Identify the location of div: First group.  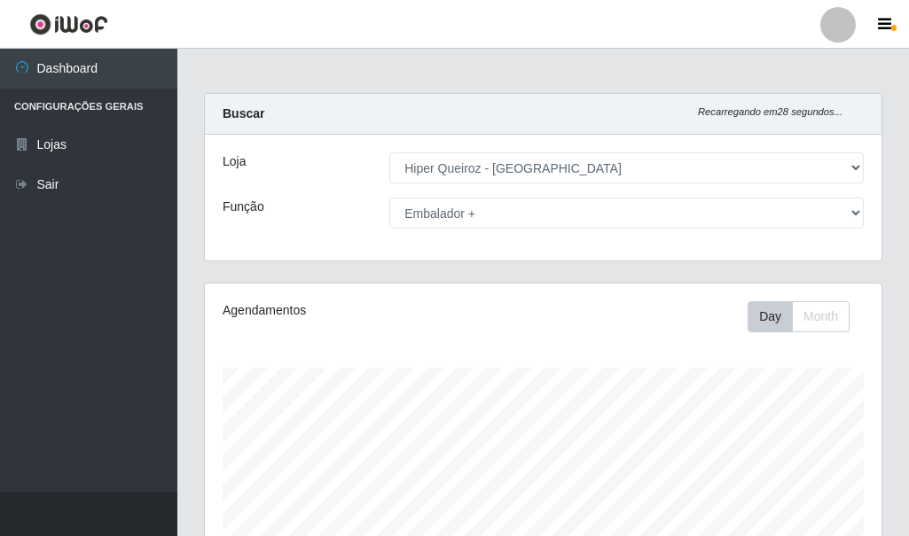
(798, 317).